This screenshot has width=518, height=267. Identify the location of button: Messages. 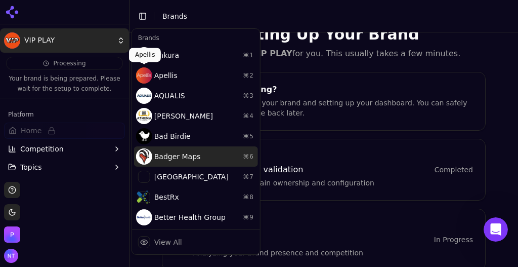
(152, 179).